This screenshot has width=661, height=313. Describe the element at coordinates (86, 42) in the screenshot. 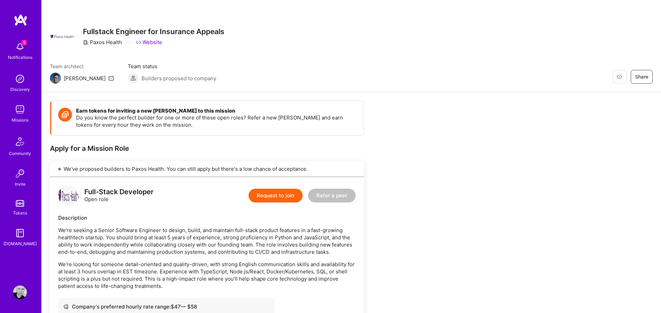

I see `i: icon CompanyGray` at that location.